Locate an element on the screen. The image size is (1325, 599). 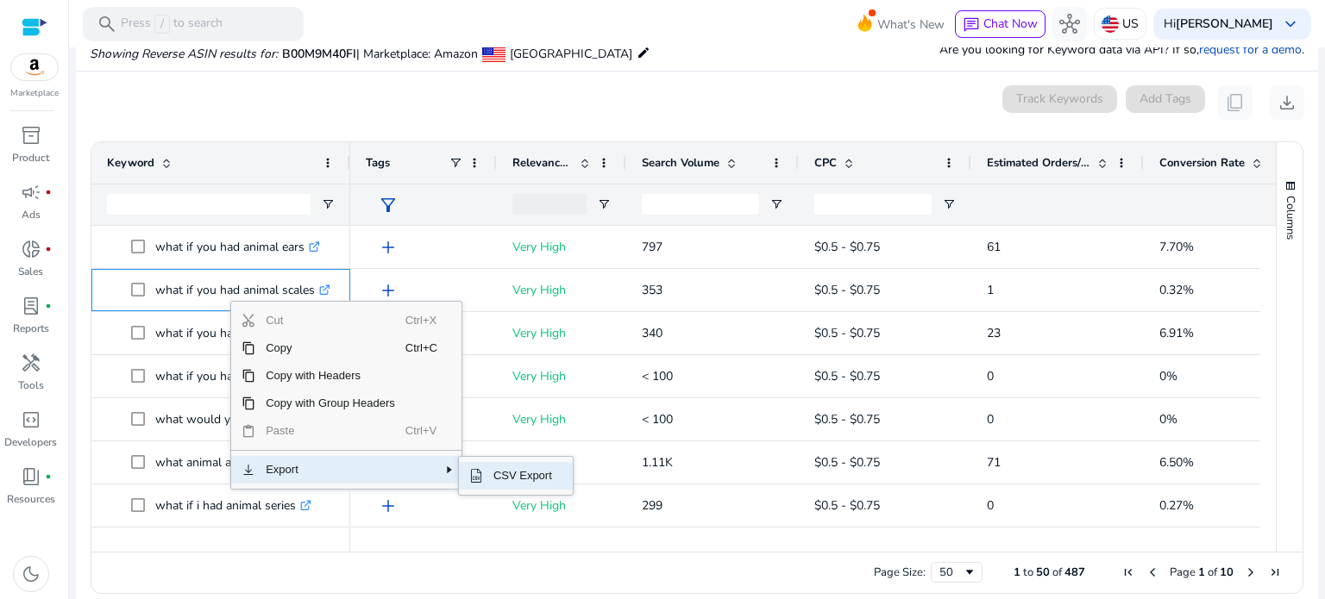
span: dark_mode is located at coordinates (31, 574).